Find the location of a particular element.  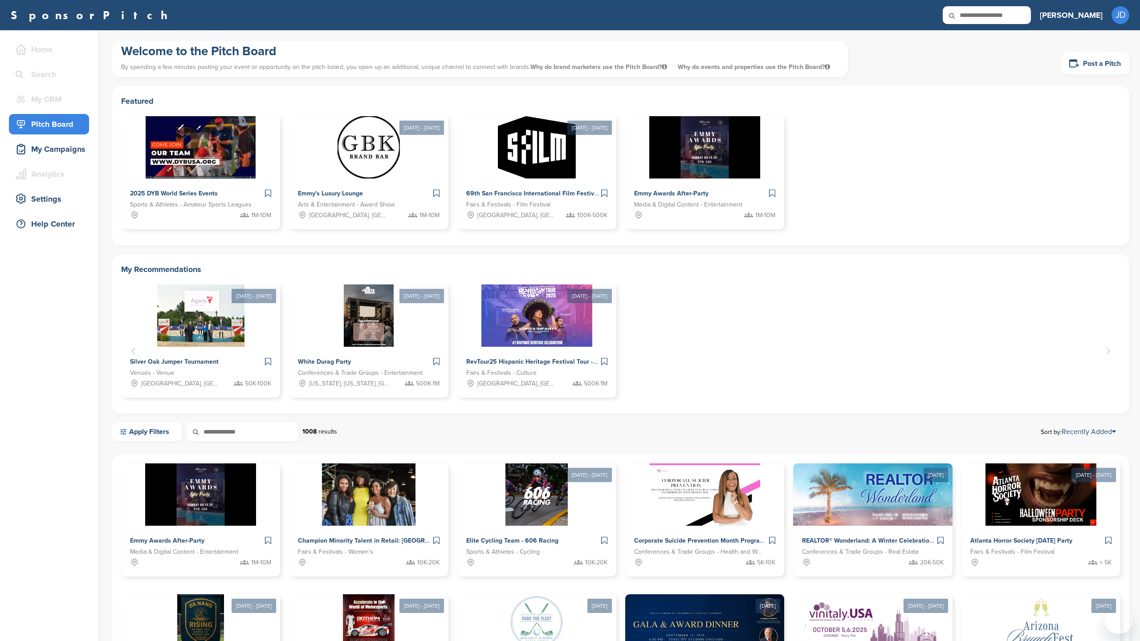

span: 100K-500K is located at coordinates (592, 215).